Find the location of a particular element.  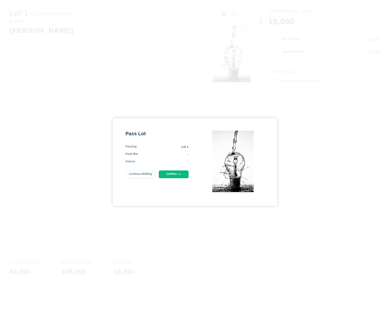

div: Lot 1 is located at coordinates (162, 147).